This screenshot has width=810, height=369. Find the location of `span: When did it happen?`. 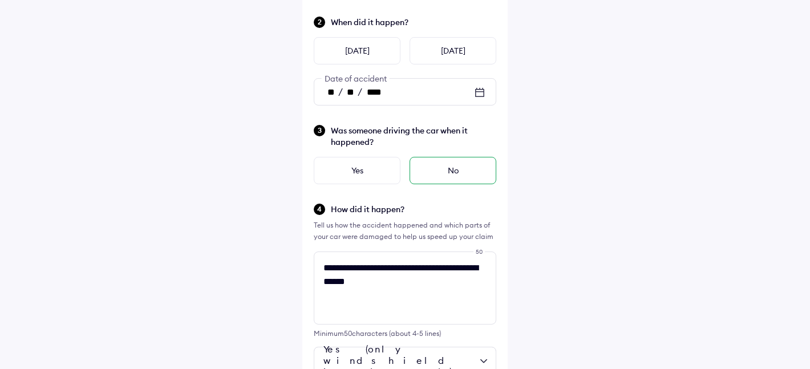

span: When did it happen? is located at coordinates (414, 22).